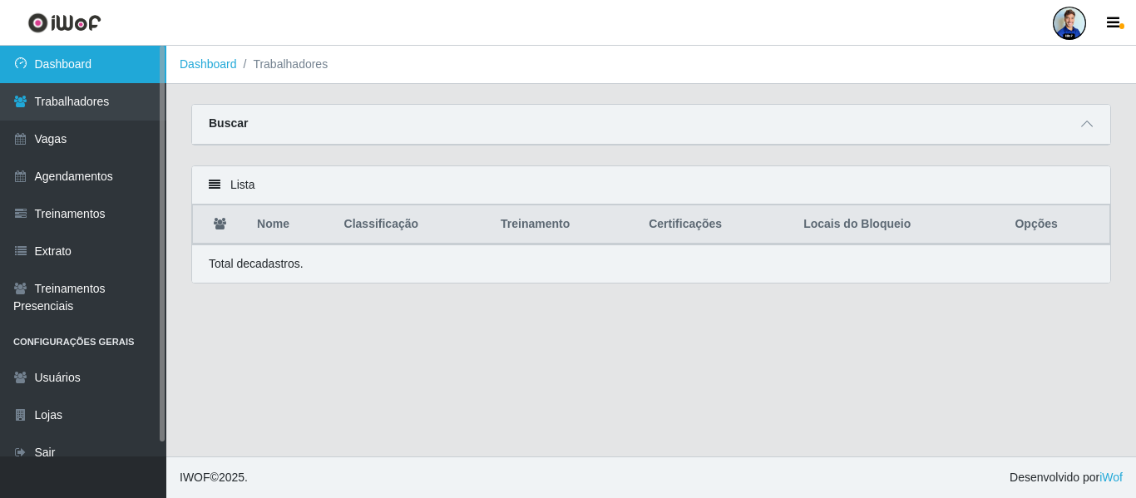 This screenshot has width=1136, height=498. What do you see at coordinates (716, 225) in the screenshot?
I see `th: Certificações` at bounding box center [716, 225].